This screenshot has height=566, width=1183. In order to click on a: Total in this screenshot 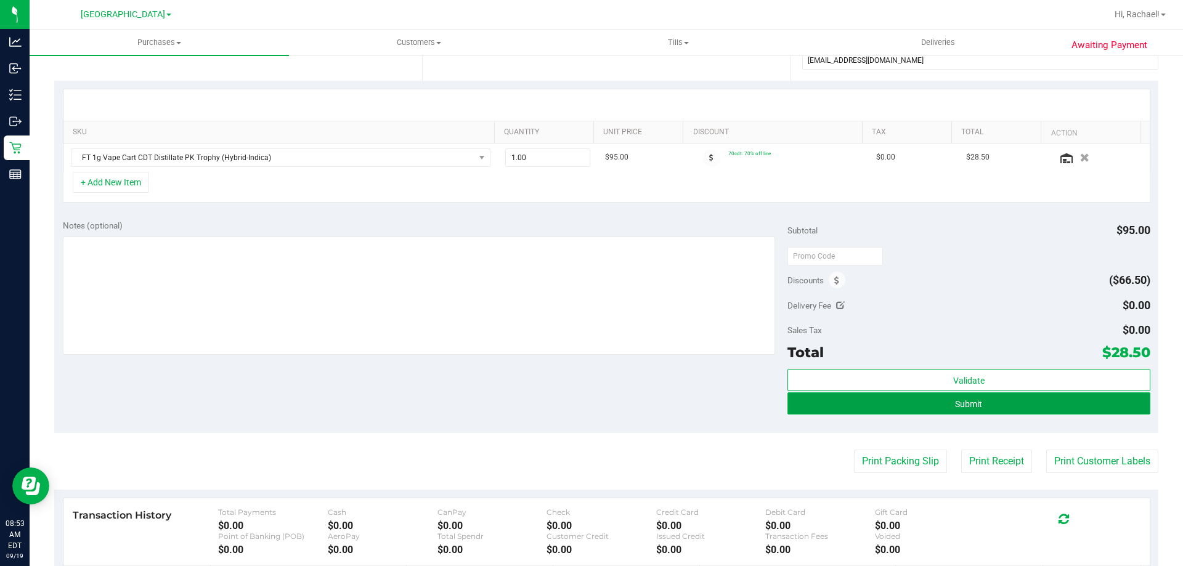, I will do `click(999, 132)`.